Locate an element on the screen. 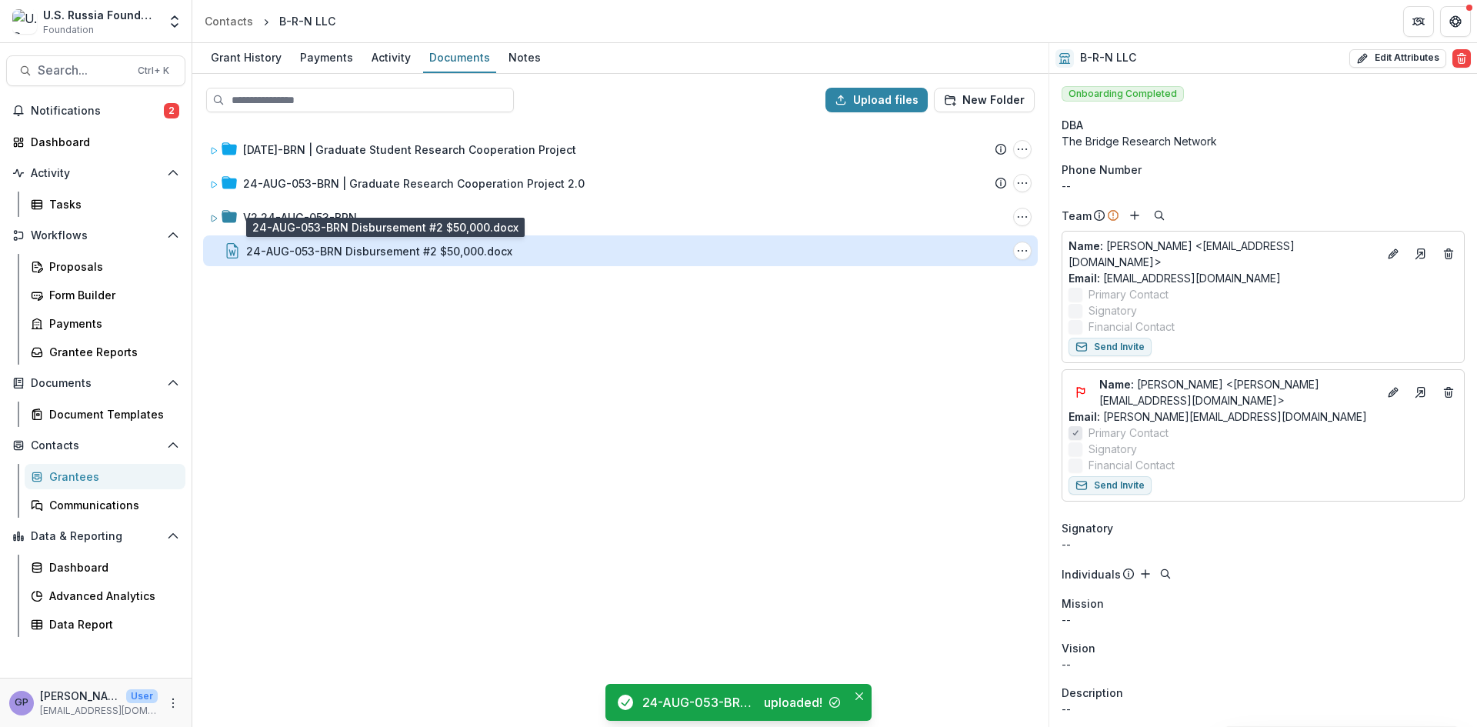 The image size is (1477, 727). button: Notifications2 is located at coordinates (95, 111).